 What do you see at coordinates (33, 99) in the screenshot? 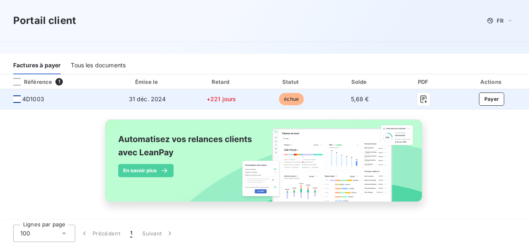
I see `span: 4D1003` at bounding box center [33, 99].